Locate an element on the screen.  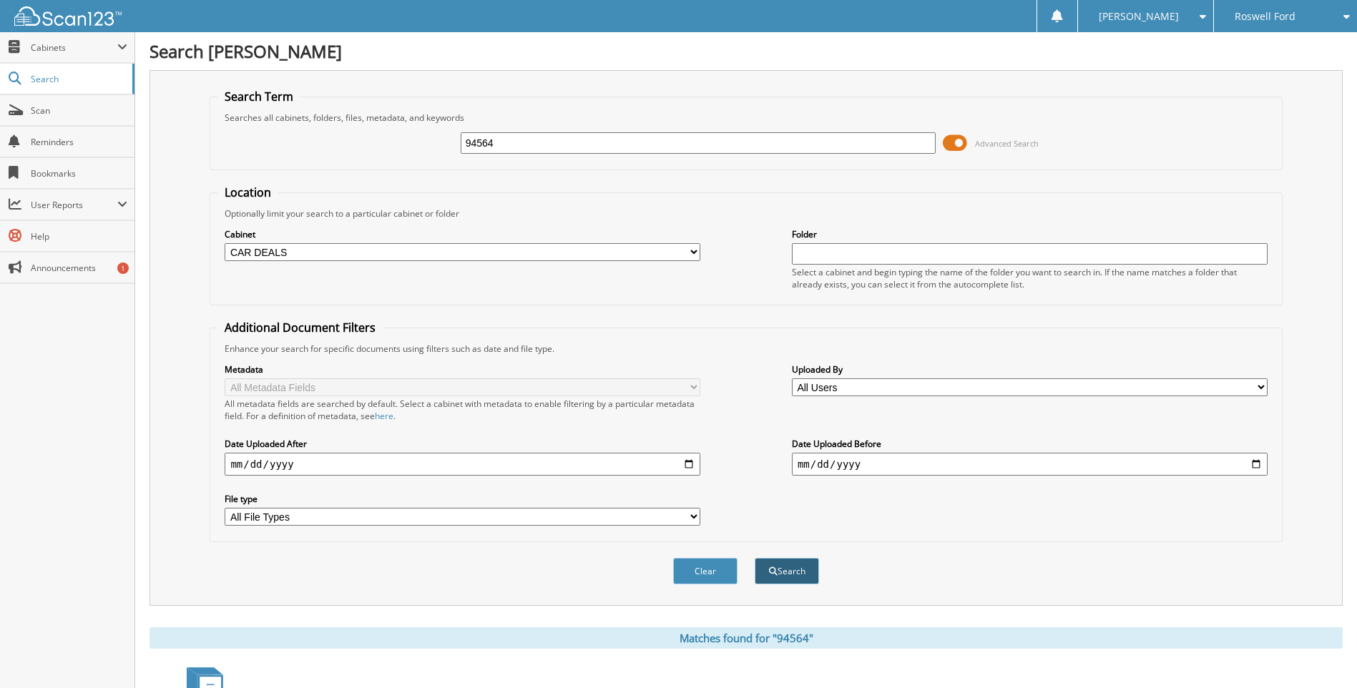
label: Date Uploaded After is located at coordinates (462, 444).